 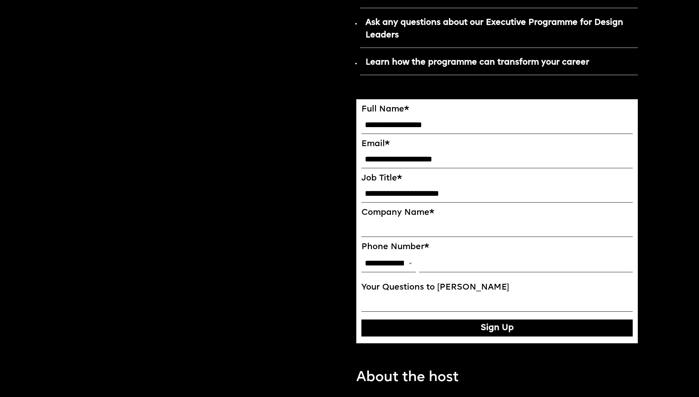 What do you see at coordinates (408, 378) in the screenshot?
I see `p: About the host` at bounding box center [408, 378].